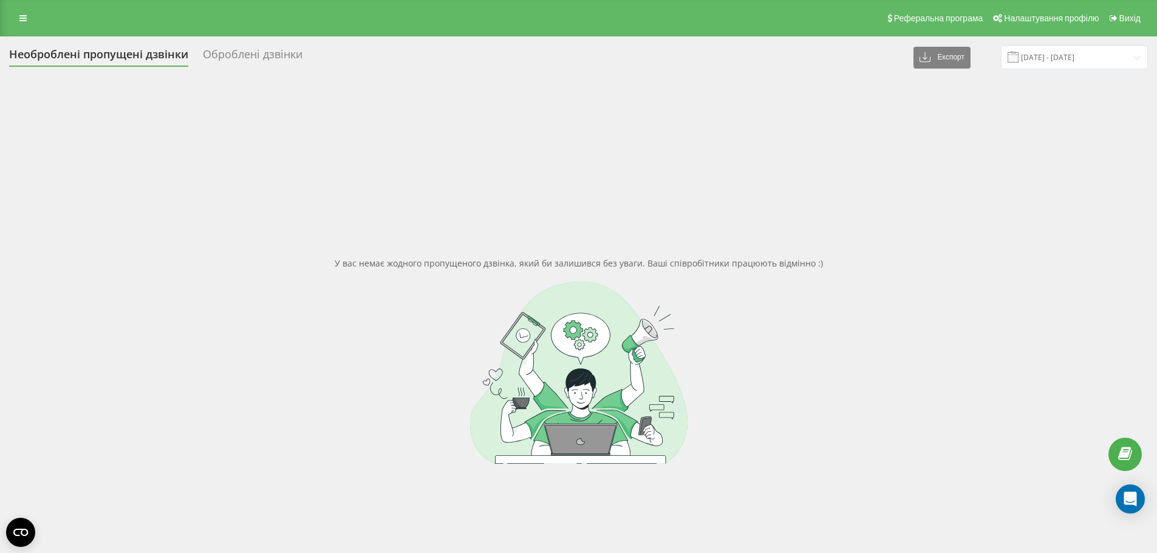 The image size is (1157, 553). I want to click on button: Експорт, so click(942, 58).